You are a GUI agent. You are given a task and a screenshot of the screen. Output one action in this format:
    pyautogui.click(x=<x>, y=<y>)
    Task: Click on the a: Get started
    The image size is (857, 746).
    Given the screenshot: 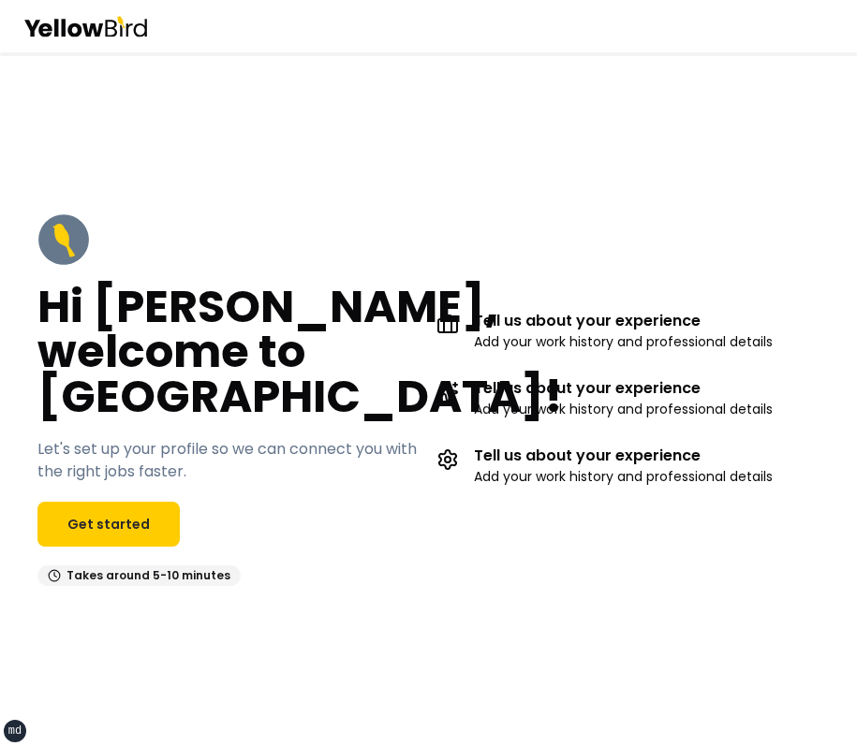 What is the action you would take?
    pyautogui.click(x=109, y=525)
    